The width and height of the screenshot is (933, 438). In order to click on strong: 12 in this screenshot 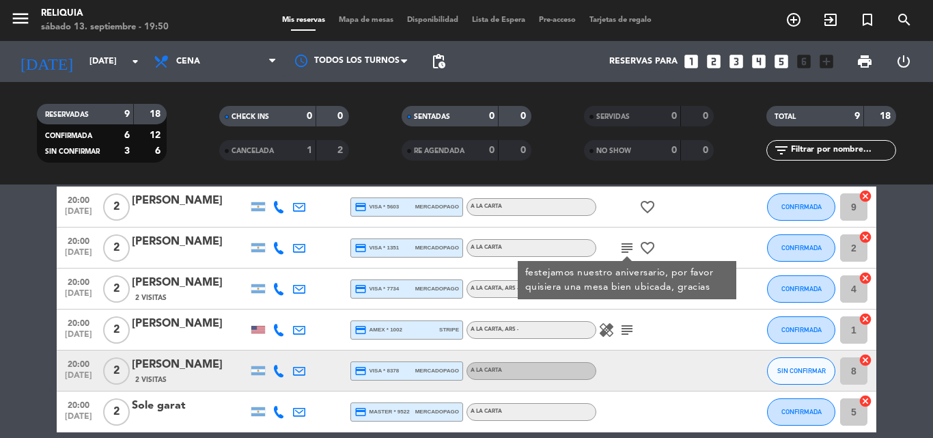, I will do `click(156, 135)`.